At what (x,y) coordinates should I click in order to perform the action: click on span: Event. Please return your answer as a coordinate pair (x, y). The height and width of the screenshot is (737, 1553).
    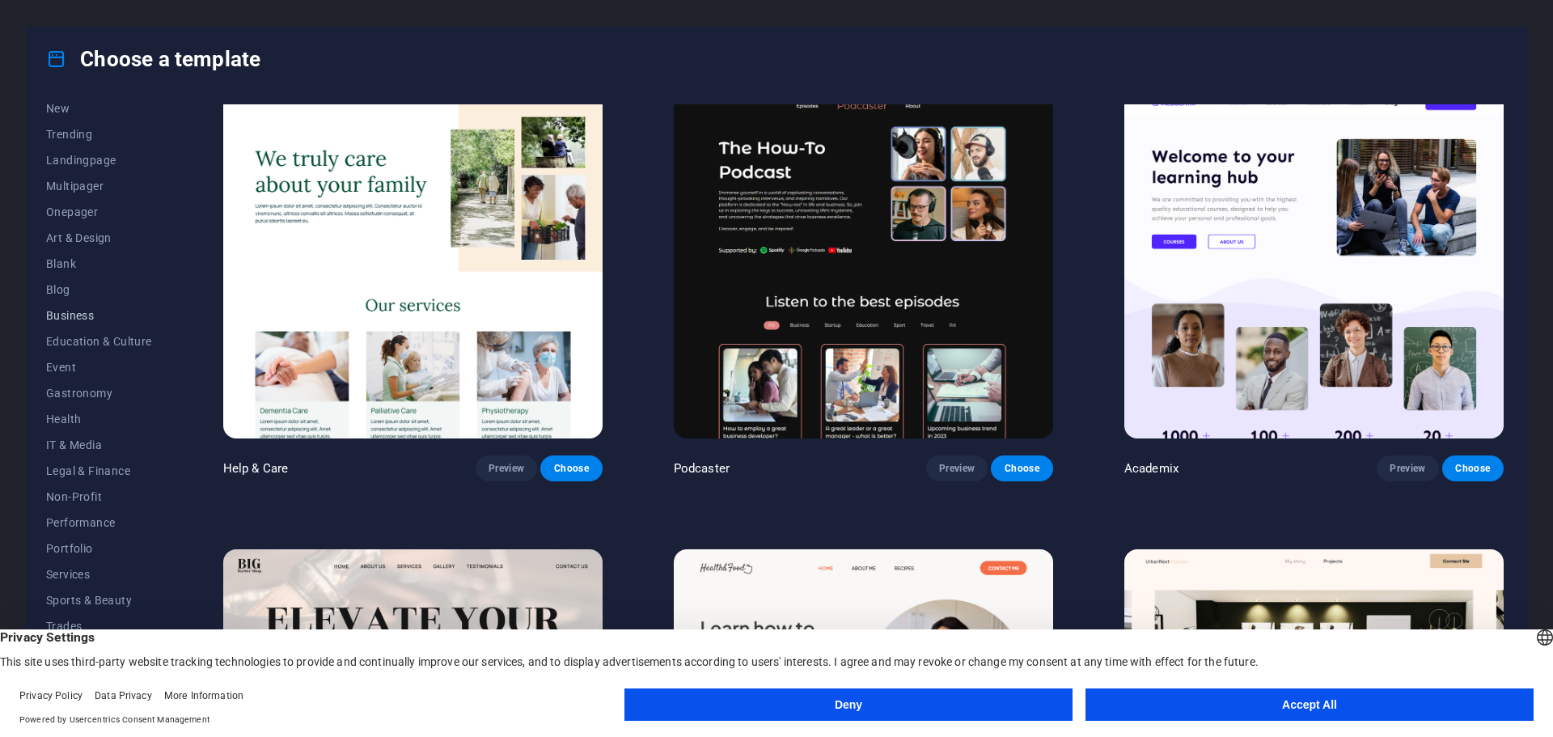
    Looking at the image, I should click on (99, 367).